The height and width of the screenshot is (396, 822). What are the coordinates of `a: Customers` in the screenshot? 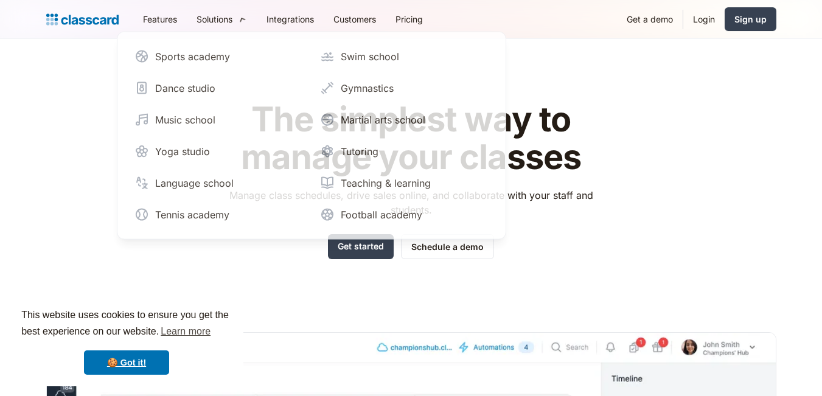 It's located at (355, 19).